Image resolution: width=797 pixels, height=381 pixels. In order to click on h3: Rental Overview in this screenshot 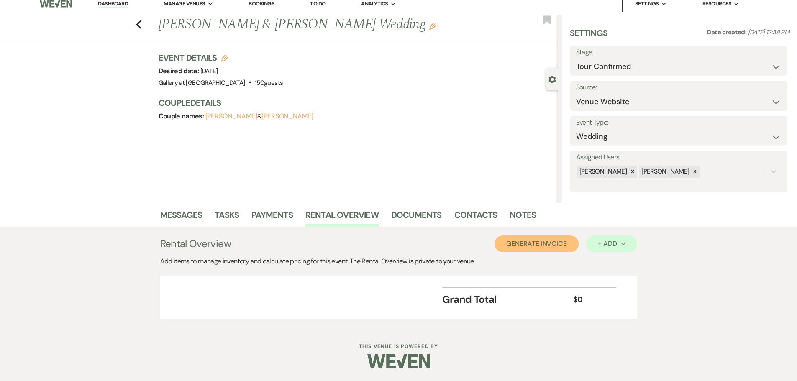, I will do `click(195, 244)`.